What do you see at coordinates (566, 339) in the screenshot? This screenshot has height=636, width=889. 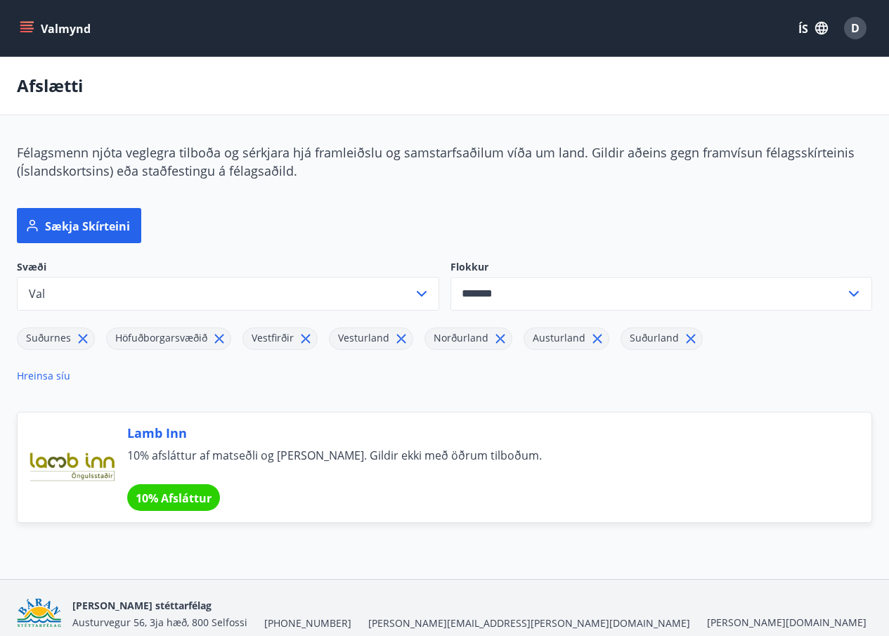 I see `div: Austurland` at bounding box center [566, 339].